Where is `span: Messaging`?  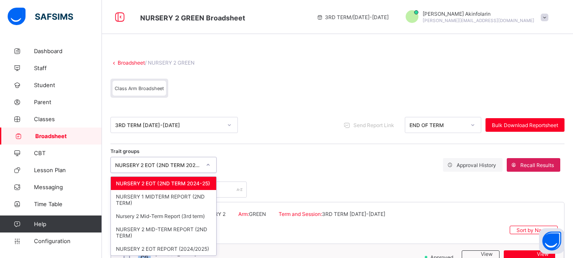 span: Messaging is located at coordinates (68, 187).